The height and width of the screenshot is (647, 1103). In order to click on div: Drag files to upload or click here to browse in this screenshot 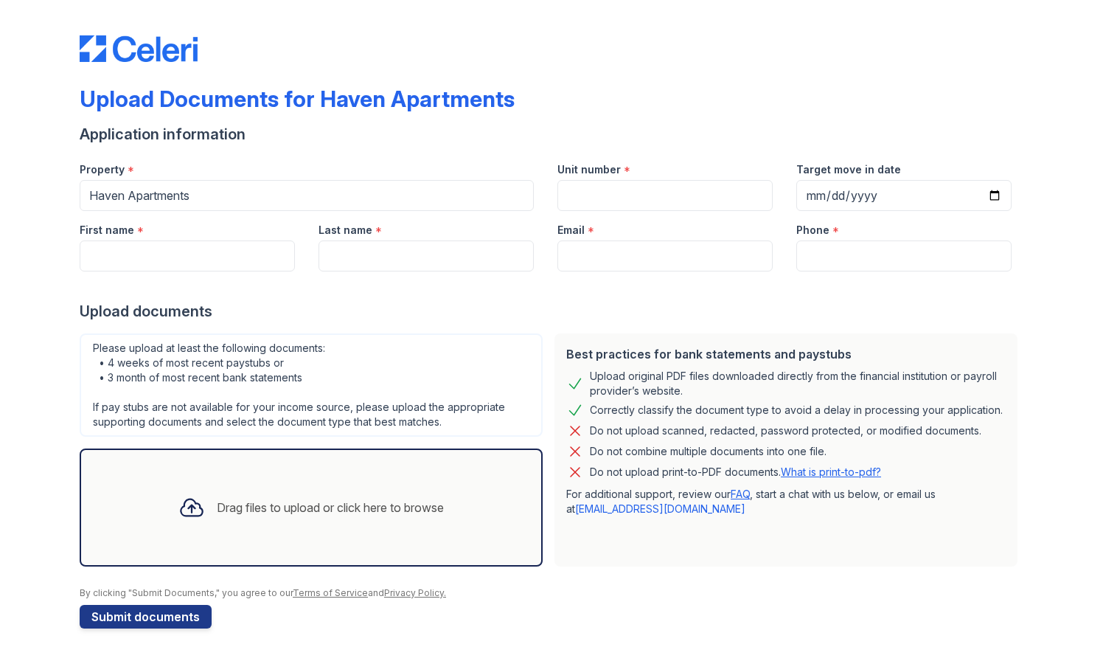, I will do `click(330, 507)`.